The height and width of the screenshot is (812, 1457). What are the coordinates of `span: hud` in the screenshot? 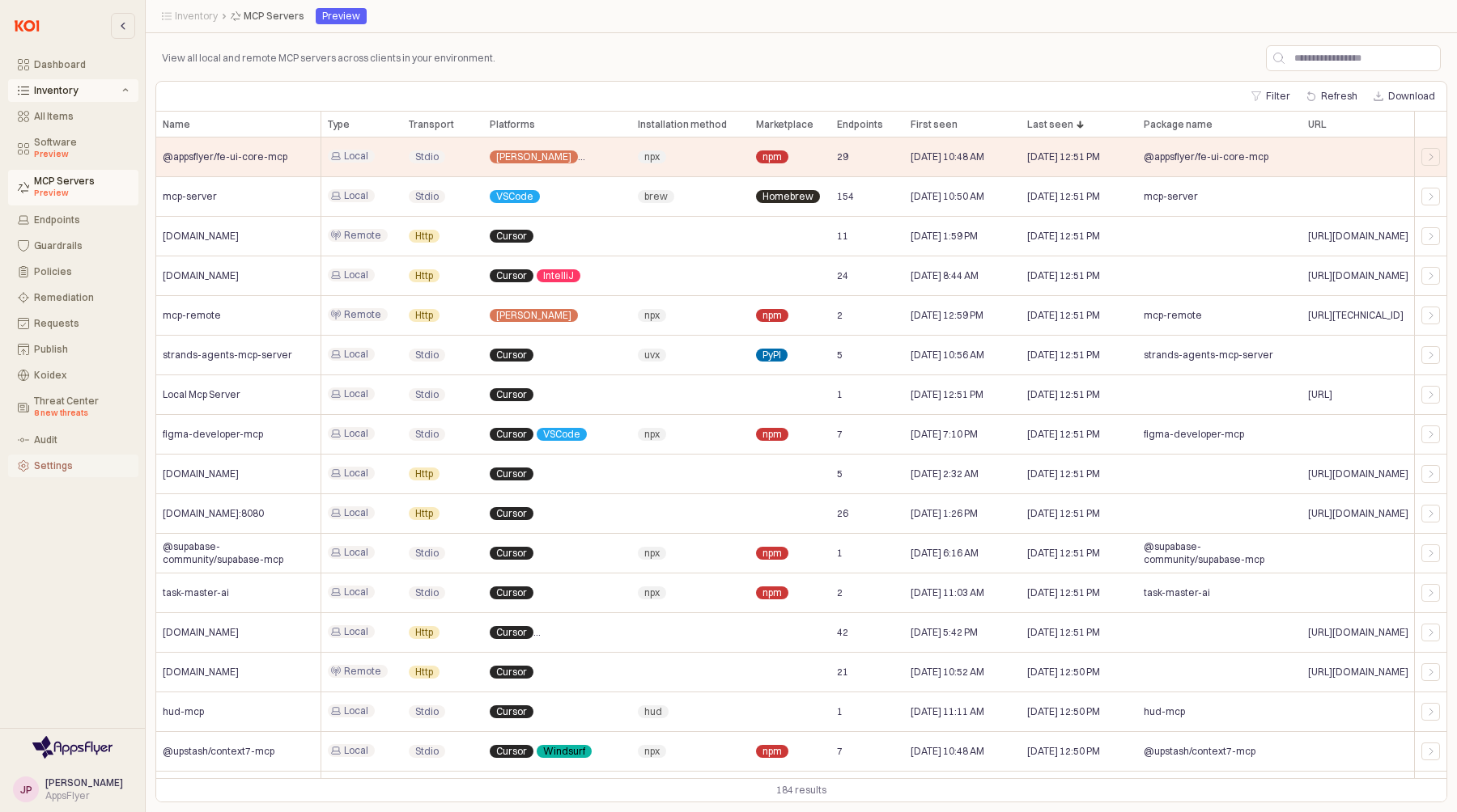 It's located at (653, 712).